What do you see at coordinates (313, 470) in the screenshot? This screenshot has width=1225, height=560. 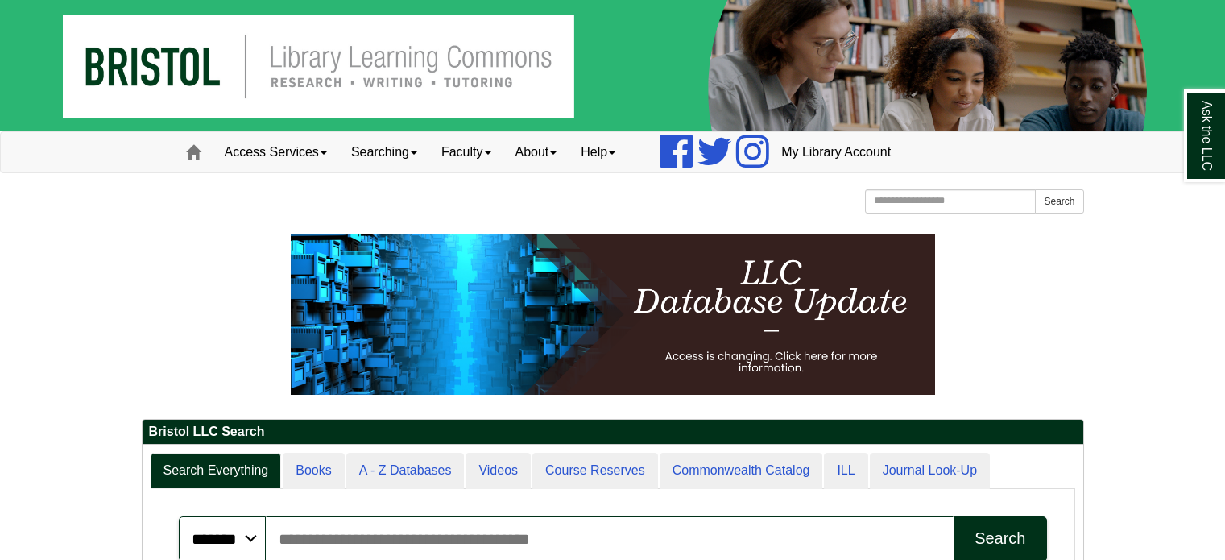 I see `a: Books` at bounding box center [313, 470].